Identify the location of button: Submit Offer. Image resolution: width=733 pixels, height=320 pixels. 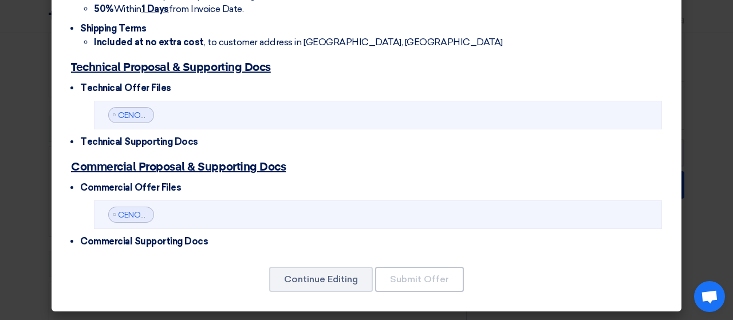
(419, 279).